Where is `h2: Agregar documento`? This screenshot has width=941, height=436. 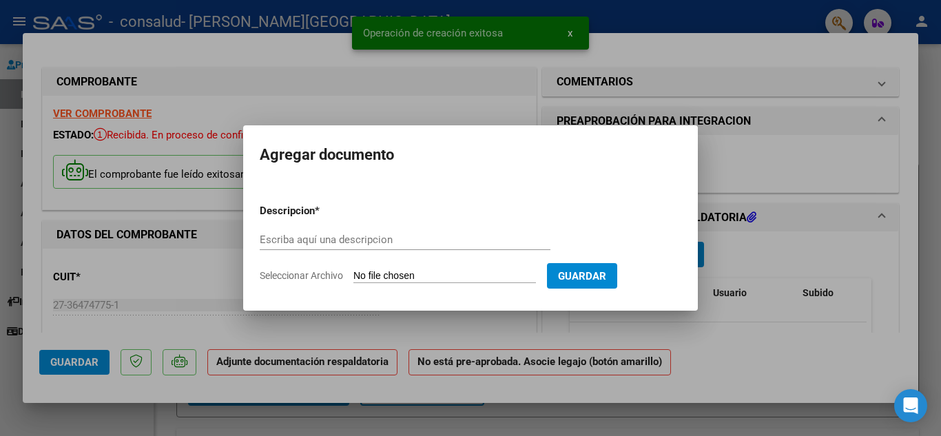 h2: Agregar documento is located at coordinates (470, 155).